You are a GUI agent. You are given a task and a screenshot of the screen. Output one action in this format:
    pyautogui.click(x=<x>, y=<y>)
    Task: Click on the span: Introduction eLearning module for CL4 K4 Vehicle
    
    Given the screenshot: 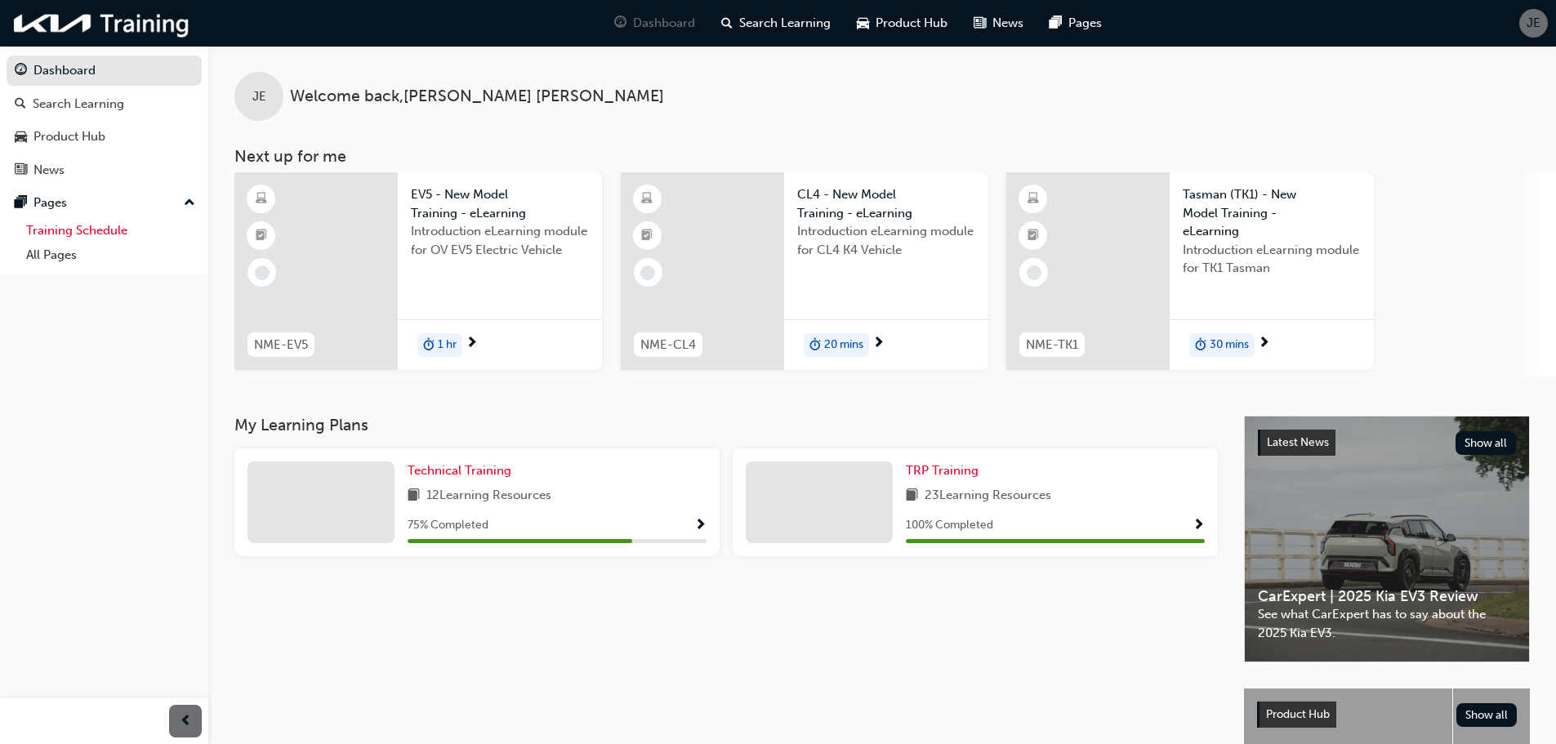 What is the action you would take?
    pyautogui.click(x=886, y=240)
    